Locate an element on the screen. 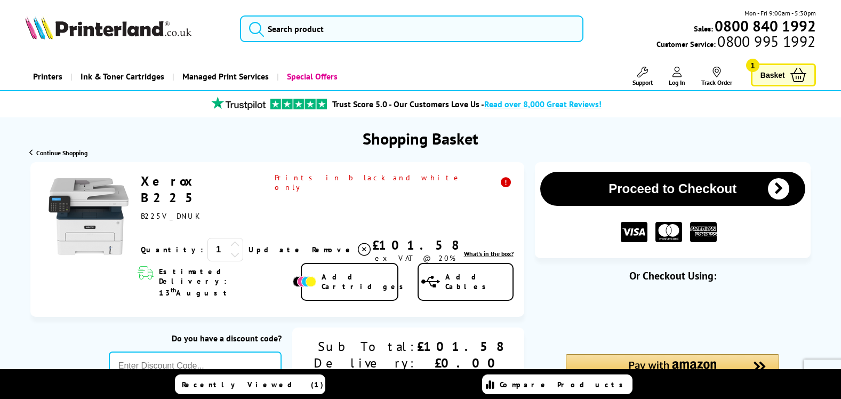  span: Basket is located at coordinates (773, 75).